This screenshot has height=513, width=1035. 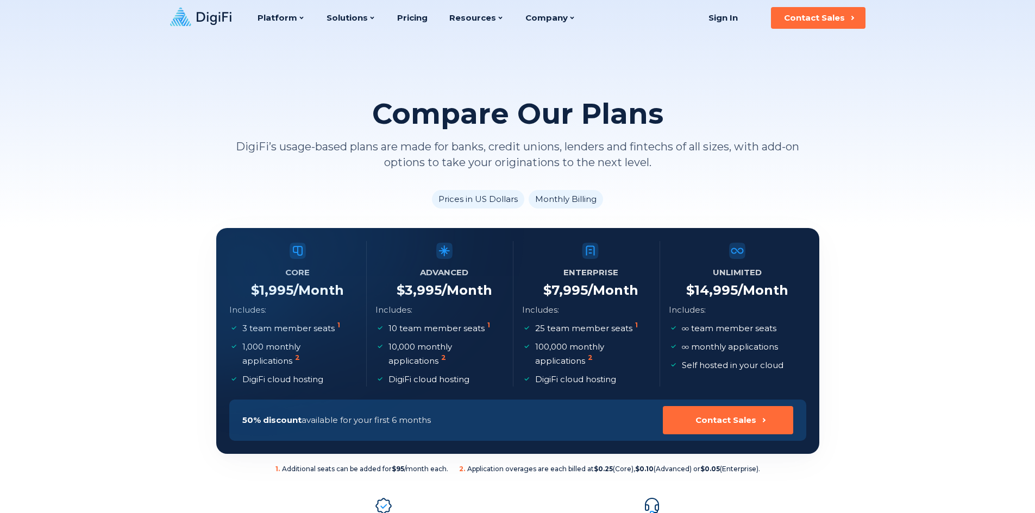 What do you see at coordinates (644, 469) in the screenshot?
I see `b: $0.10` at bounding box center [644, 469].